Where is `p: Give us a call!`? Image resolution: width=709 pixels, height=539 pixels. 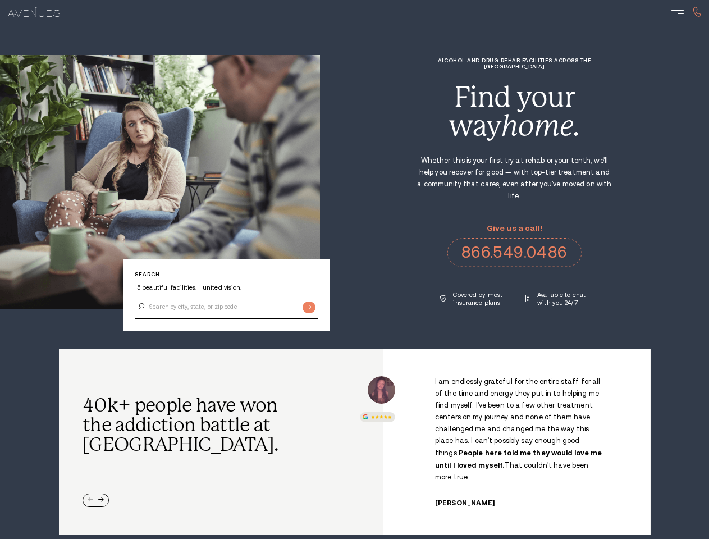
p: Give us a call! is located at coordinates (514, 228).